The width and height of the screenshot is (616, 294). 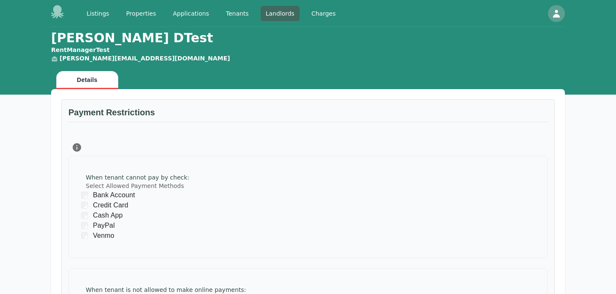 What do you see at coordinates (104, 226) in the screenshot?
I see `span: PayPal` at bounding box center [104, 226].